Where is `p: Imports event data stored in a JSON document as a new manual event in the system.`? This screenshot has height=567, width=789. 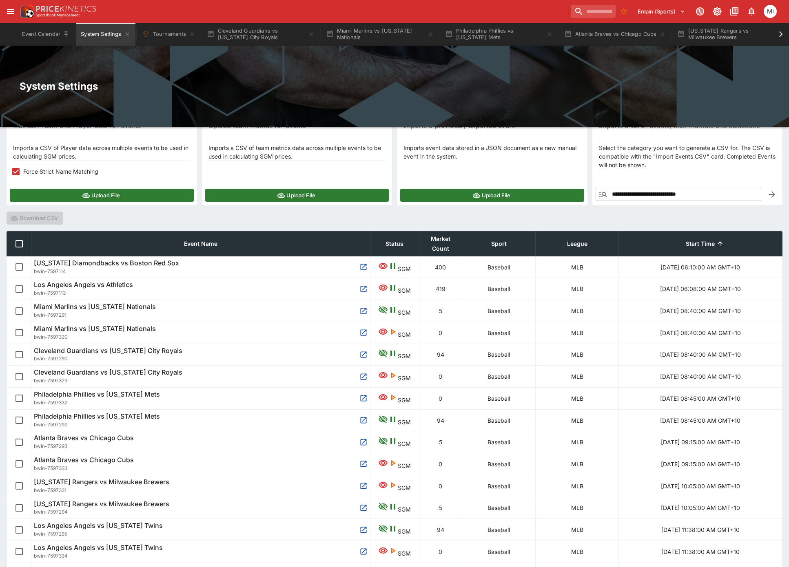
p: Imports event data stored in a JSON document as a new manual event in the system. is located at coordinates (492, 152).